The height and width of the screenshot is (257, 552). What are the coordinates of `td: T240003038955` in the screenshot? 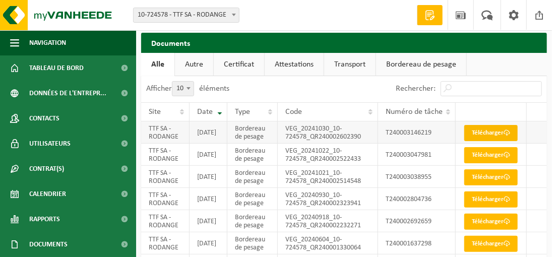 It's located at (417, 177).